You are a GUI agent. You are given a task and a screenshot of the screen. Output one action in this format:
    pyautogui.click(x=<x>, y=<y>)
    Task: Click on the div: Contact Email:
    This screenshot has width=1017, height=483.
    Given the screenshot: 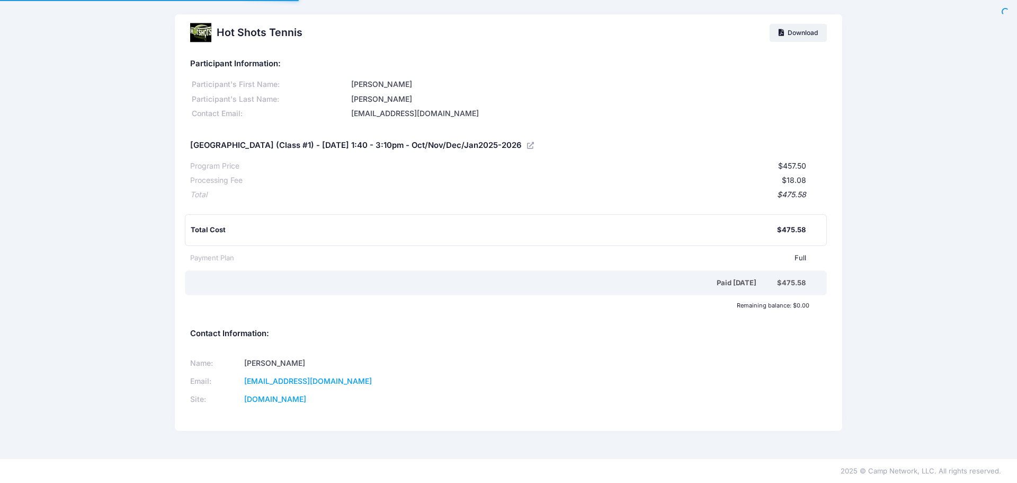 What is the action you would take?
    pyautogui.click(x=270, y=113)
    